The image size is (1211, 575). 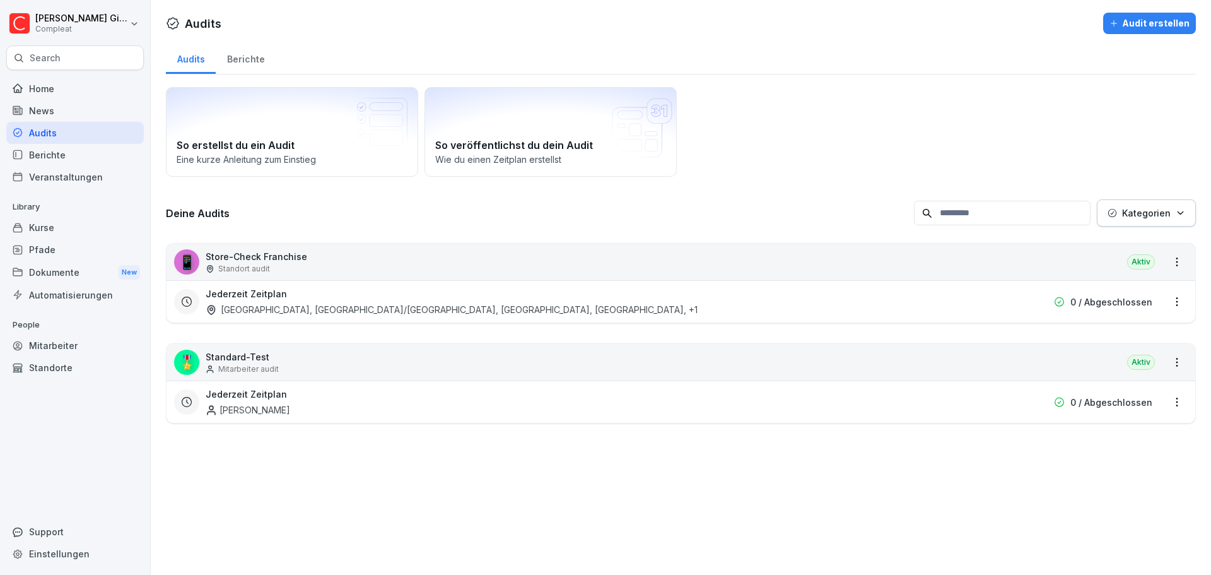 I want to click on a: Kurse, so click(x=75, y=227).